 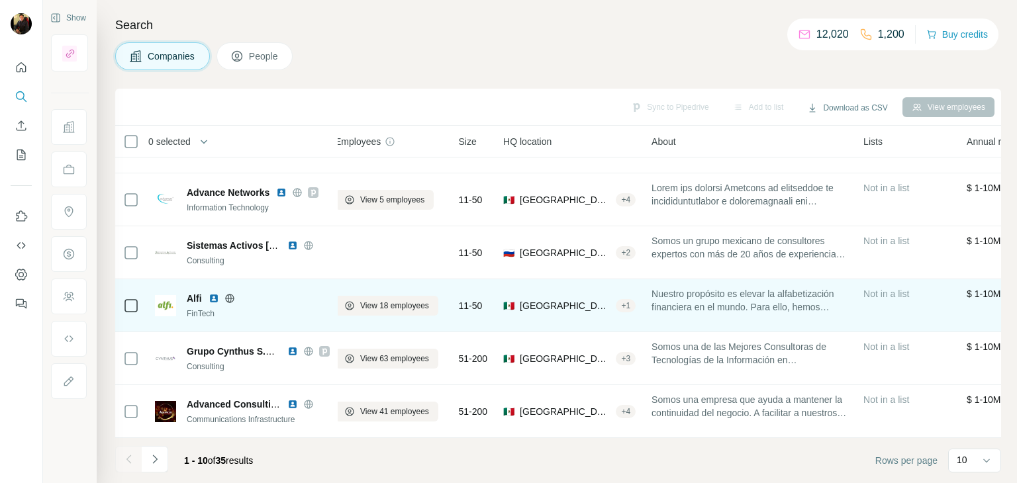 What do you see at coordinates (21, 304) in the screenshot?
I see `button: Feedback` at bounding box center [21, 304].